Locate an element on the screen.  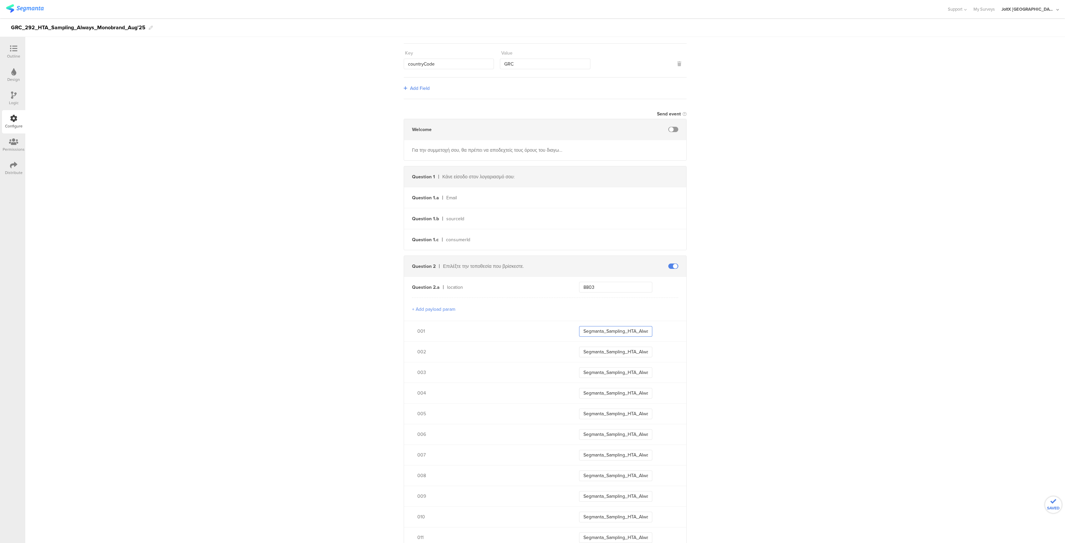
div: 011 is located at coordinates (490, 537).